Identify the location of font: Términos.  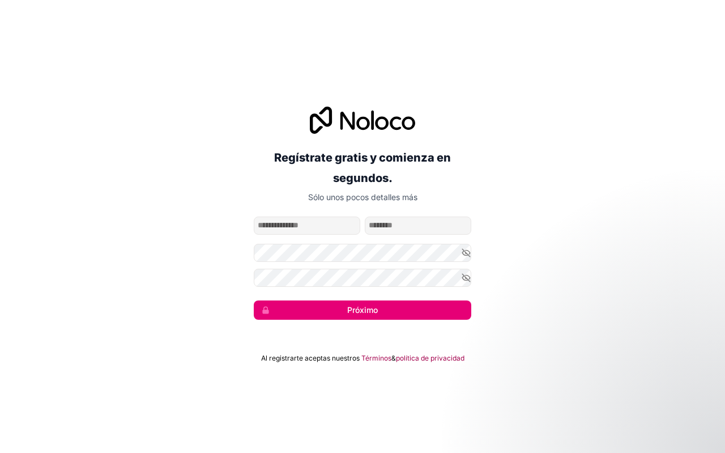
(376, 358).